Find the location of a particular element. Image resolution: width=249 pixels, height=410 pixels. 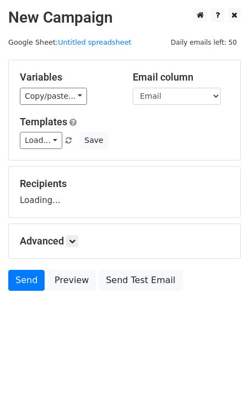

a: Templates is located at coordinates (44, 121).